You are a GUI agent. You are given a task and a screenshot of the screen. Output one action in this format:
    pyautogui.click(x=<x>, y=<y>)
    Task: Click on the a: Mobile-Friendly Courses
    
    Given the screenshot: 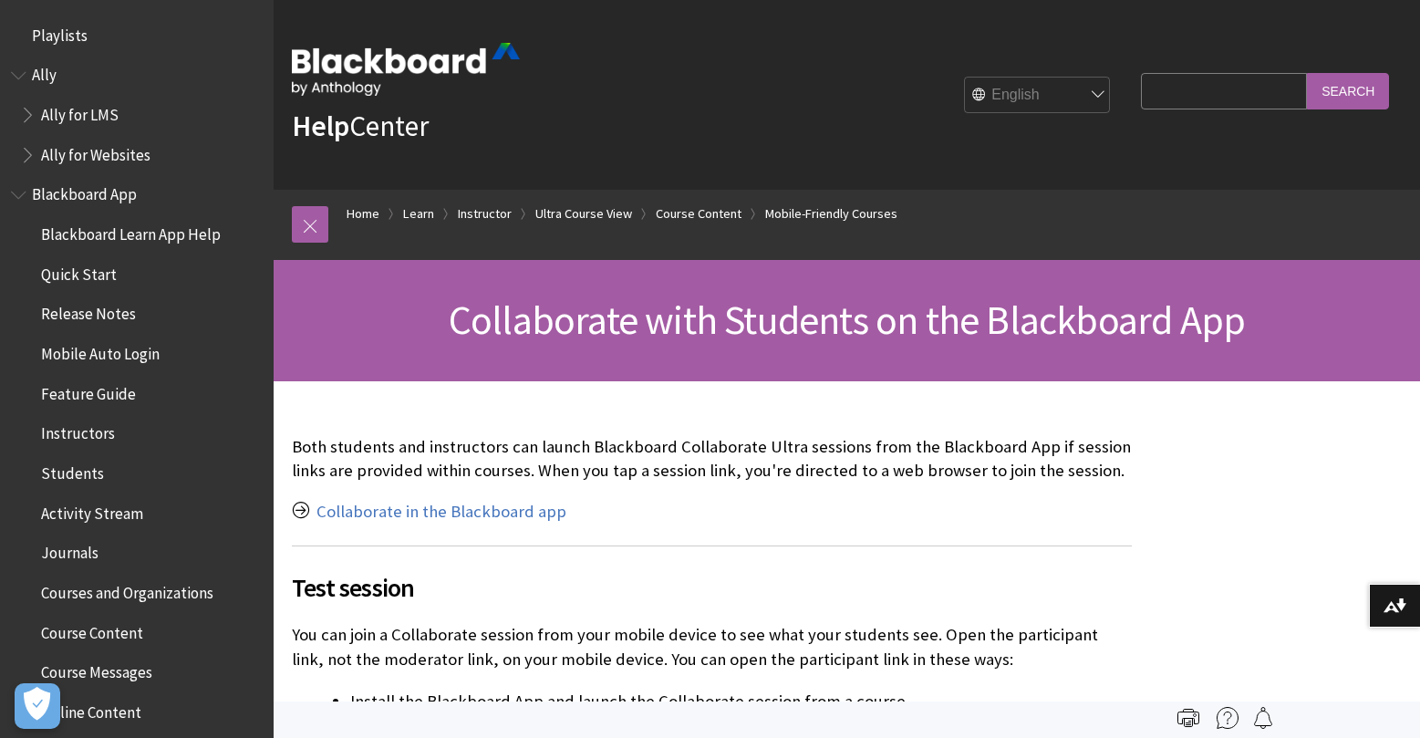 What is the action you would take?
    pyautogui.click(x=831, y=213)
    